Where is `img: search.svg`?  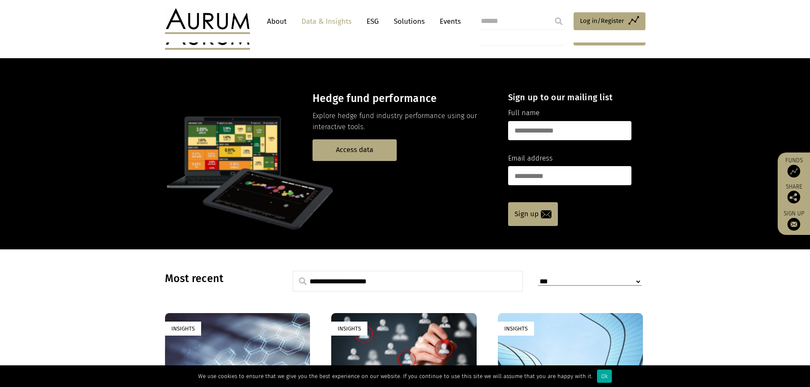
img: search.svg is located at coordinates (303, 281).